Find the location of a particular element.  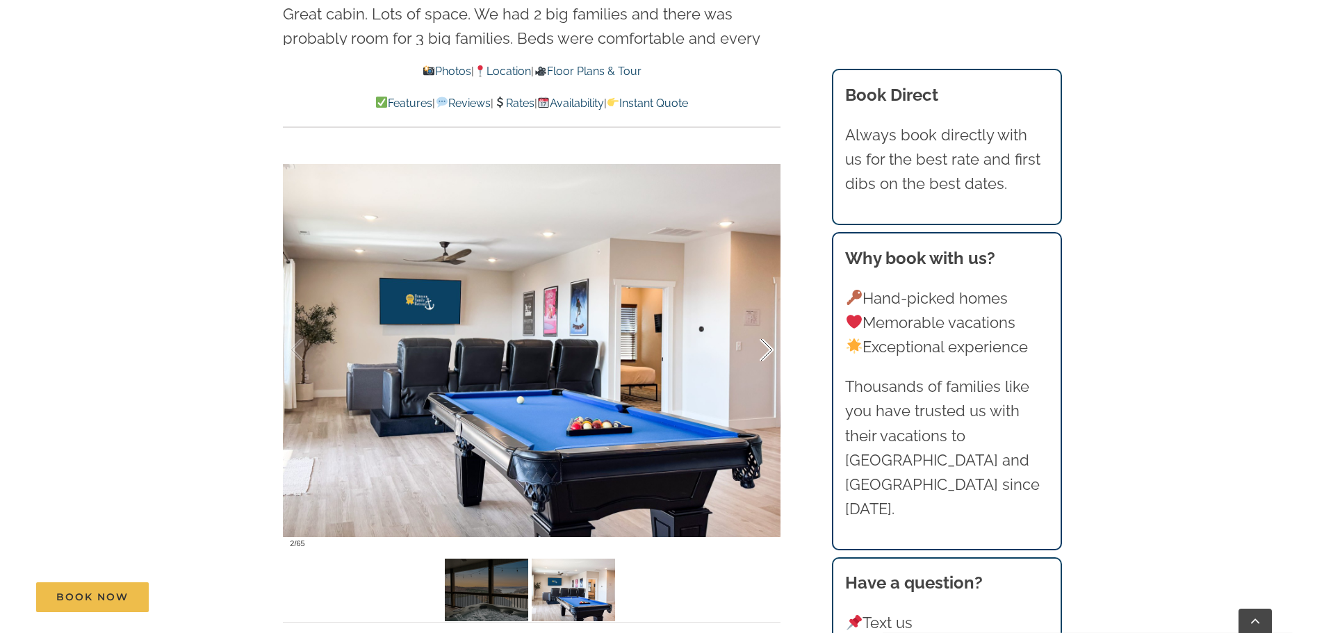

a: Book Now is located at coordinates (92, 597).